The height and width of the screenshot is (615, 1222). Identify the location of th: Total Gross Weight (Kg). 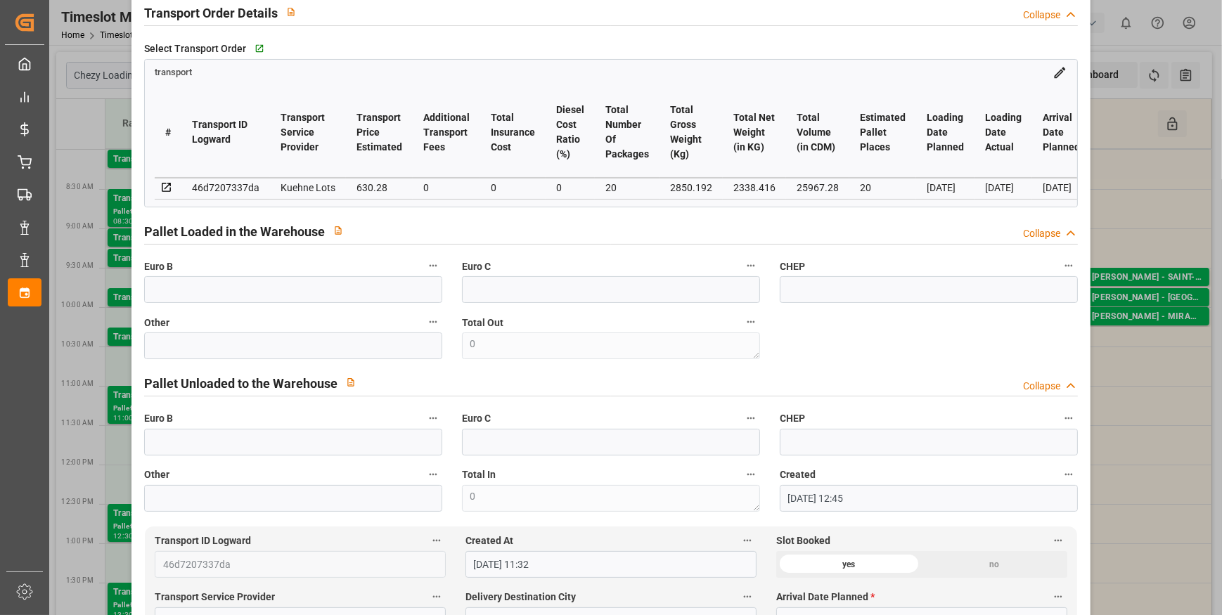
(691, 132).